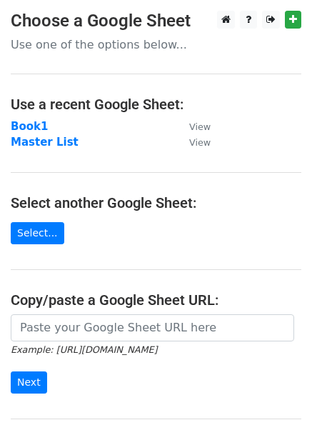 This screenshot has height=435, width=312. Describe the element at coordinates (44, 142) in the screenshot. I see `a: Master List` at that location.